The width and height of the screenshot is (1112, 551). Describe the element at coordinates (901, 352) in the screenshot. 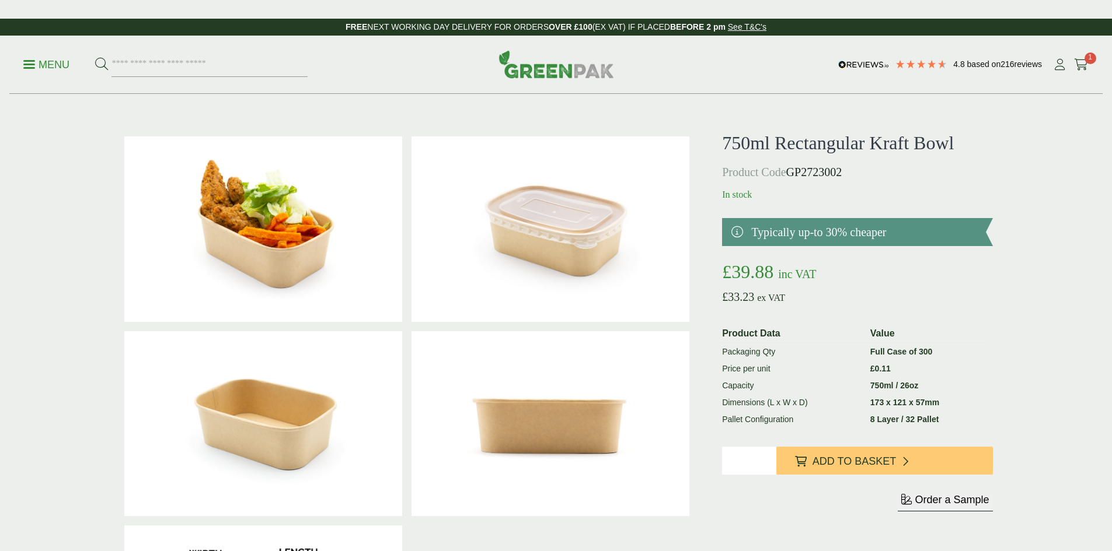

I see `strong: Full Case of 300` at that location.